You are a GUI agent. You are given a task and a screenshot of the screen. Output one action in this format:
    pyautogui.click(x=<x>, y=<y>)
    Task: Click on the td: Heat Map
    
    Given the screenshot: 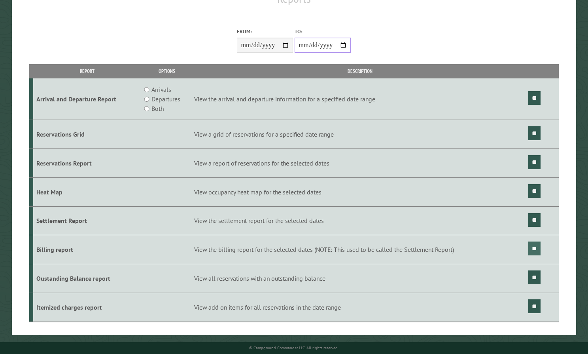 What is the action you would take?
    pyautogui.click(x=87, y=192)
    